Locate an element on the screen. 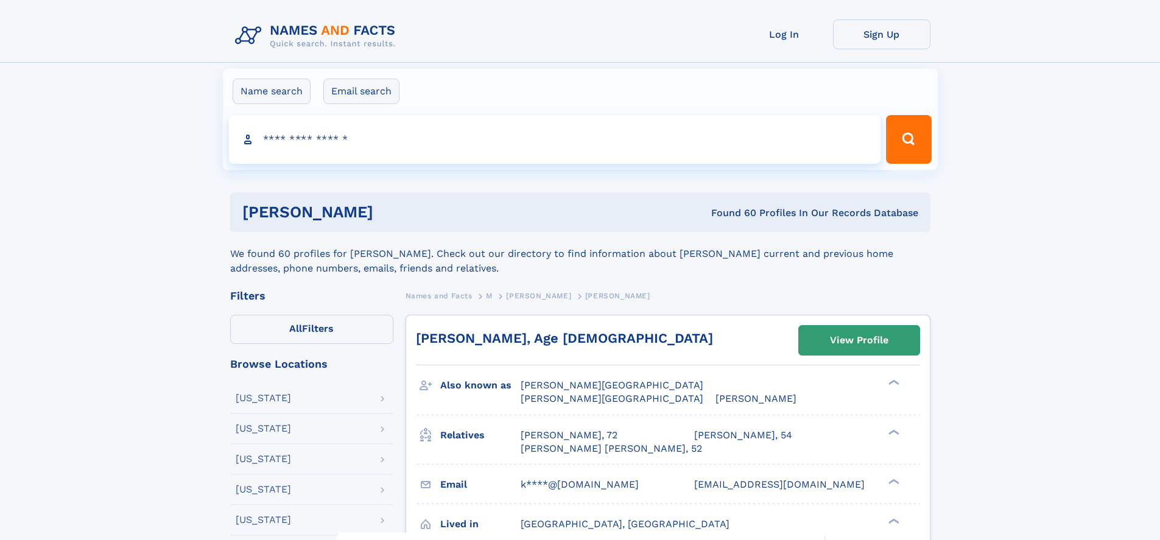  div: Filters is located at coordinates (312, 296).